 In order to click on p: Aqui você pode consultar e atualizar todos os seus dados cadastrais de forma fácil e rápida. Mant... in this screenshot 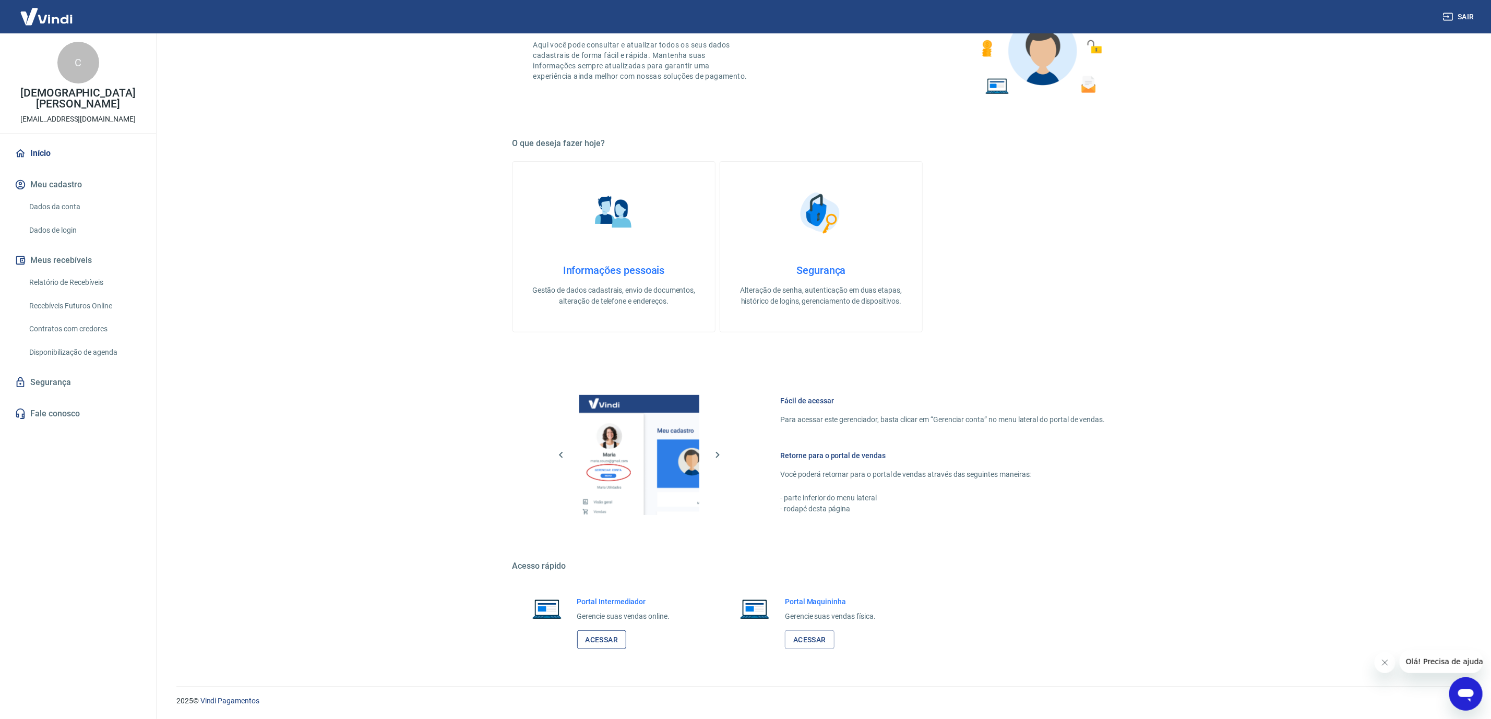, I will do `click(641, 61)`.